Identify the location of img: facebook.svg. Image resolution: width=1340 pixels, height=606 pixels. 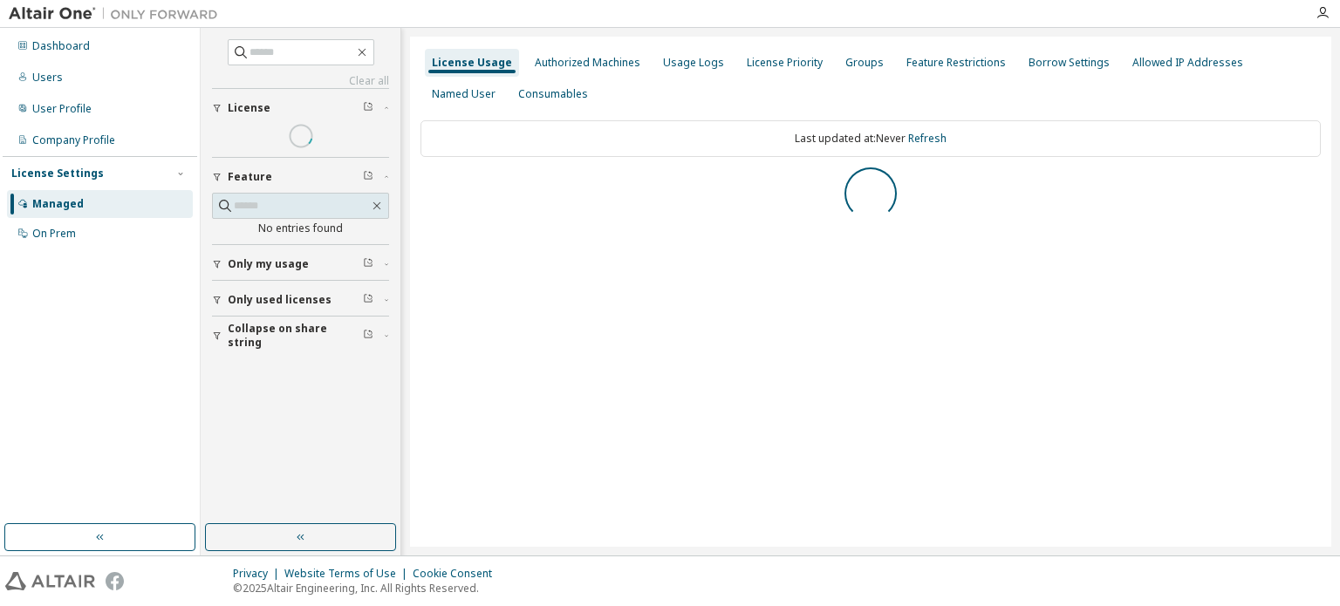
(114, 581).